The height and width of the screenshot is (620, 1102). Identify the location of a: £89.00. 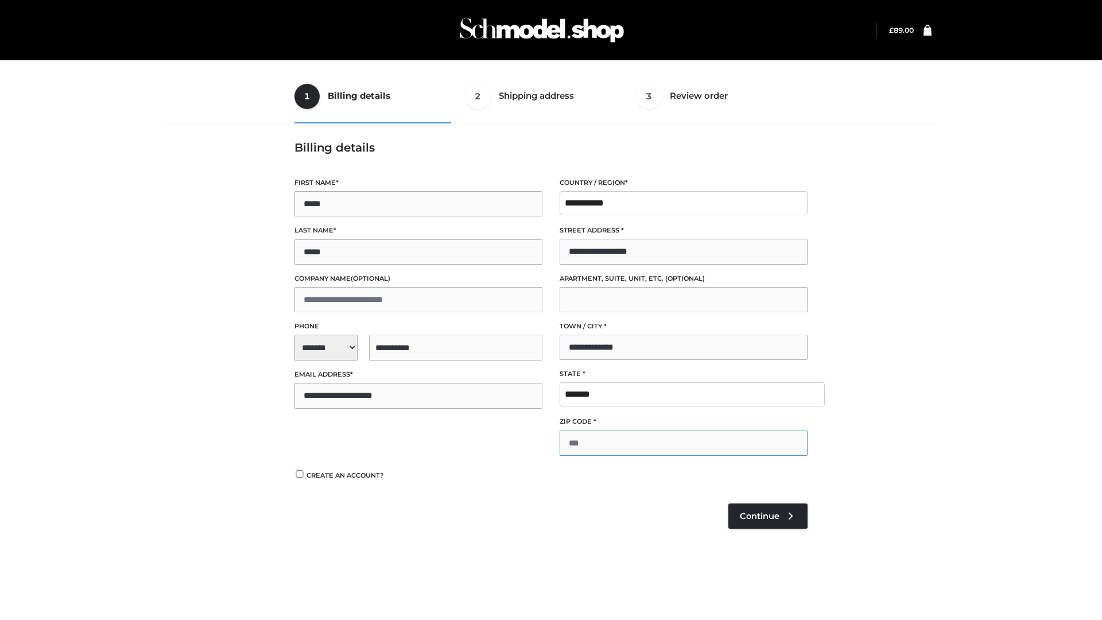
(901, 30).